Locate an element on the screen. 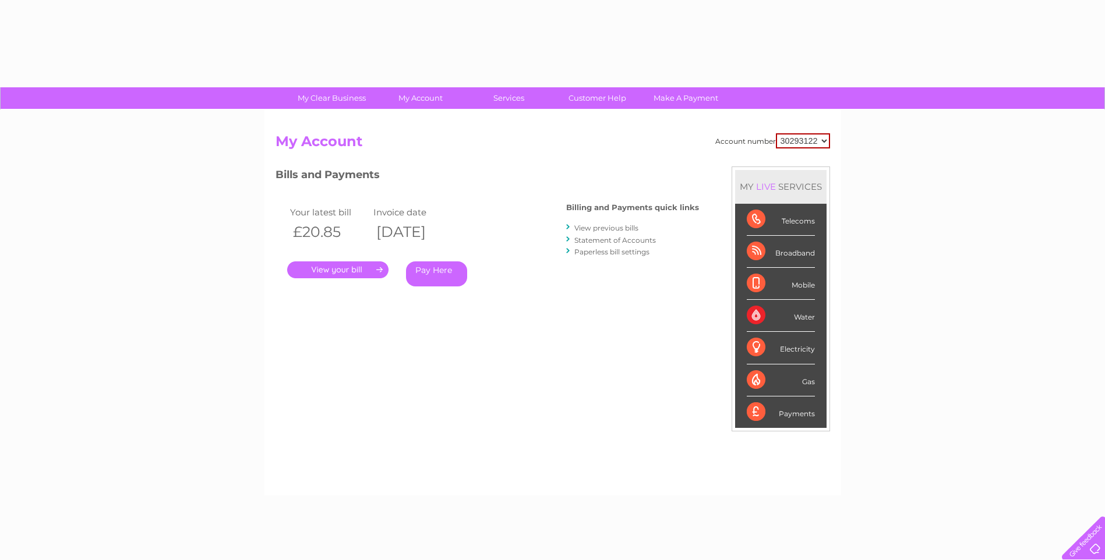 The image size is (1105, 560). div: LIVE is located at coordinates (766, 186).